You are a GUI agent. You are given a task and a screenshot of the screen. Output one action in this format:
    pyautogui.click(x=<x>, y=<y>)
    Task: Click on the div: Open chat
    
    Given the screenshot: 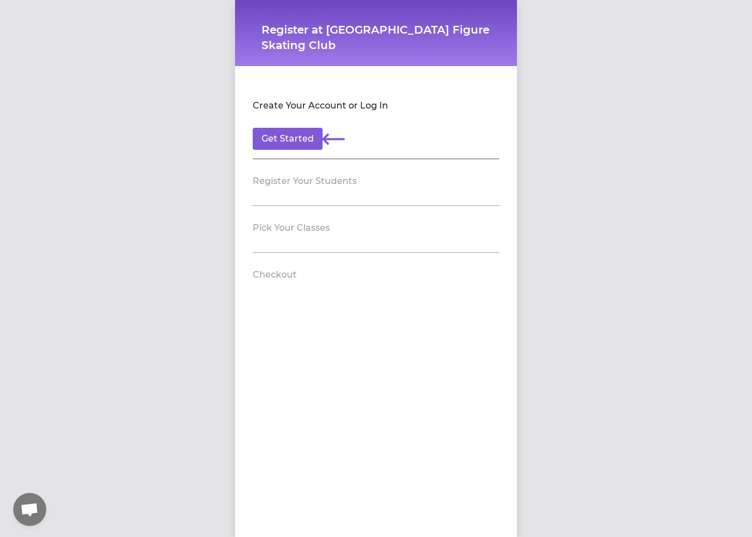 What is the action you would take?
    pyautogui.click(x=30, y=509)
    